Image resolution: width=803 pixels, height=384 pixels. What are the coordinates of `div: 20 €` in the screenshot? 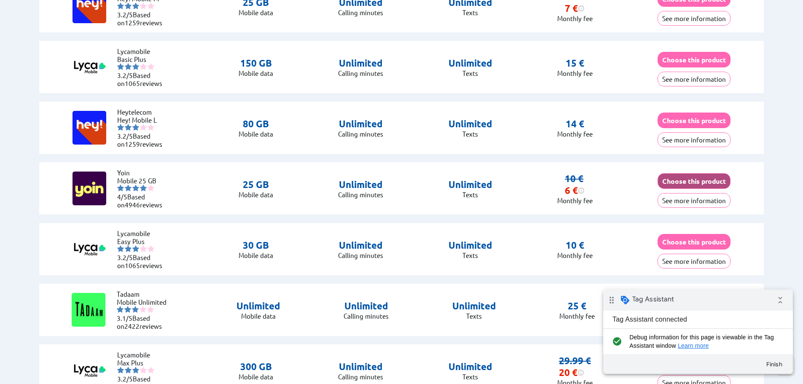 It's located at (571, 372).